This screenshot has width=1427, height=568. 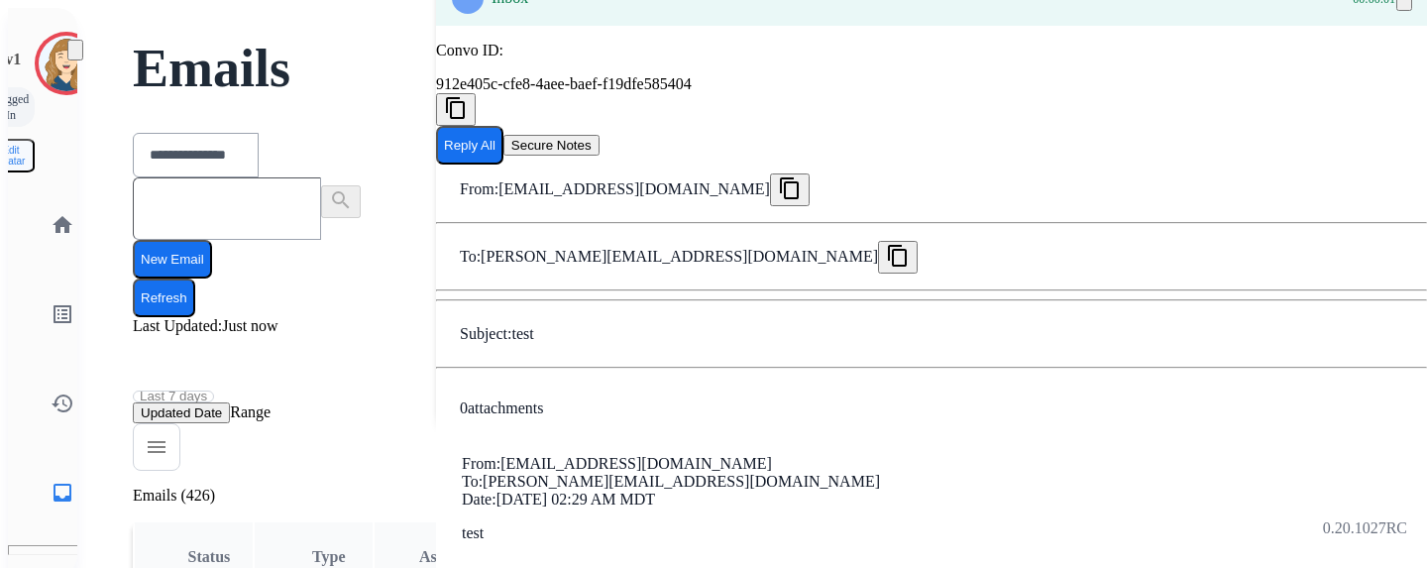 What do you see at coordinates (164, 297) in the screenshot?
I see `button: Refresh` at bounding box center [164, 297].